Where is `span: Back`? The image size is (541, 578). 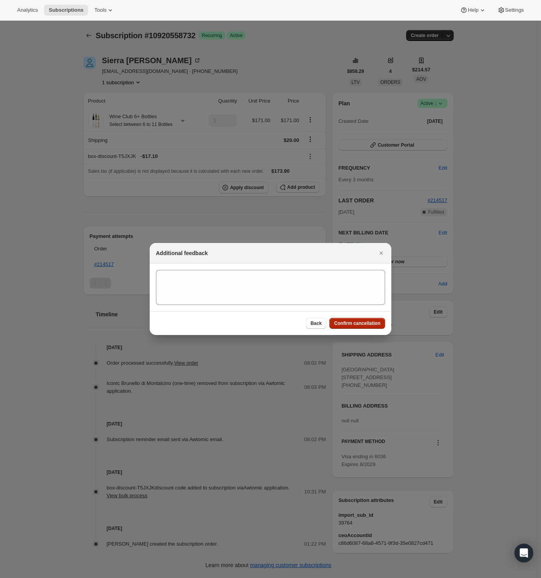
span: Back is located at coordinates (316, 323).